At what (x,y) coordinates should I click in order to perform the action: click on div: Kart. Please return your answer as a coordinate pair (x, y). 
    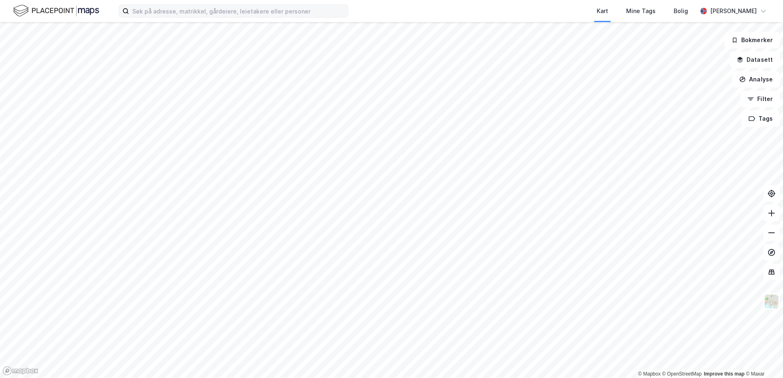
    Looking at the image, I should click on (602, 11).